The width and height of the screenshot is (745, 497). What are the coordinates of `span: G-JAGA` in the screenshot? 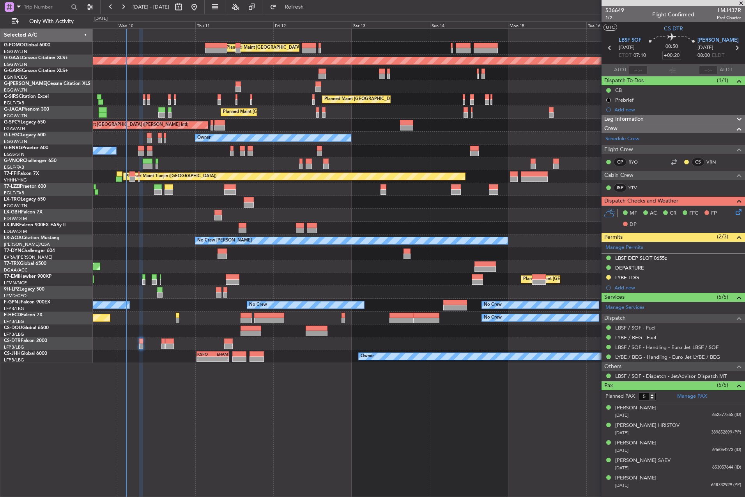 It's located at (13, 109).